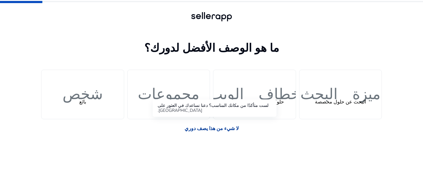 This screenshot has width=423, height=188. I want to click on font: وكالة, so click(168, 102).